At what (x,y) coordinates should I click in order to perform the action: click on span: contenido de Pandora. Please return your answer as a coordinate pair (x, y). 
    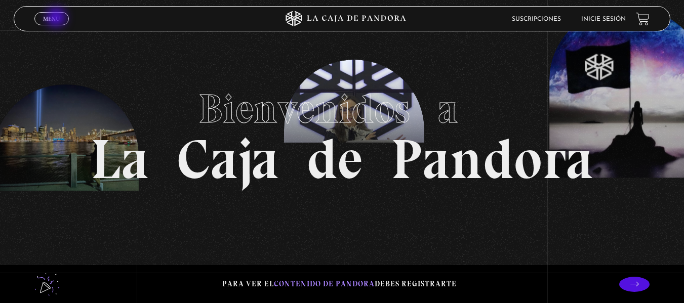
    Looking at the image, I should click on (324, 284).